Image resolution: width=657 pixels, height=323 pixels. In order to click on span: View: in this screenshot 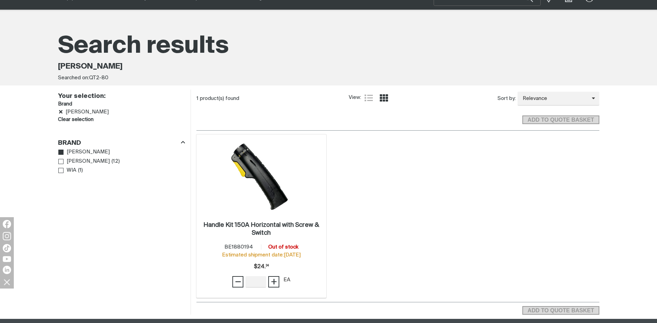, I will do `click(355, 98)`.